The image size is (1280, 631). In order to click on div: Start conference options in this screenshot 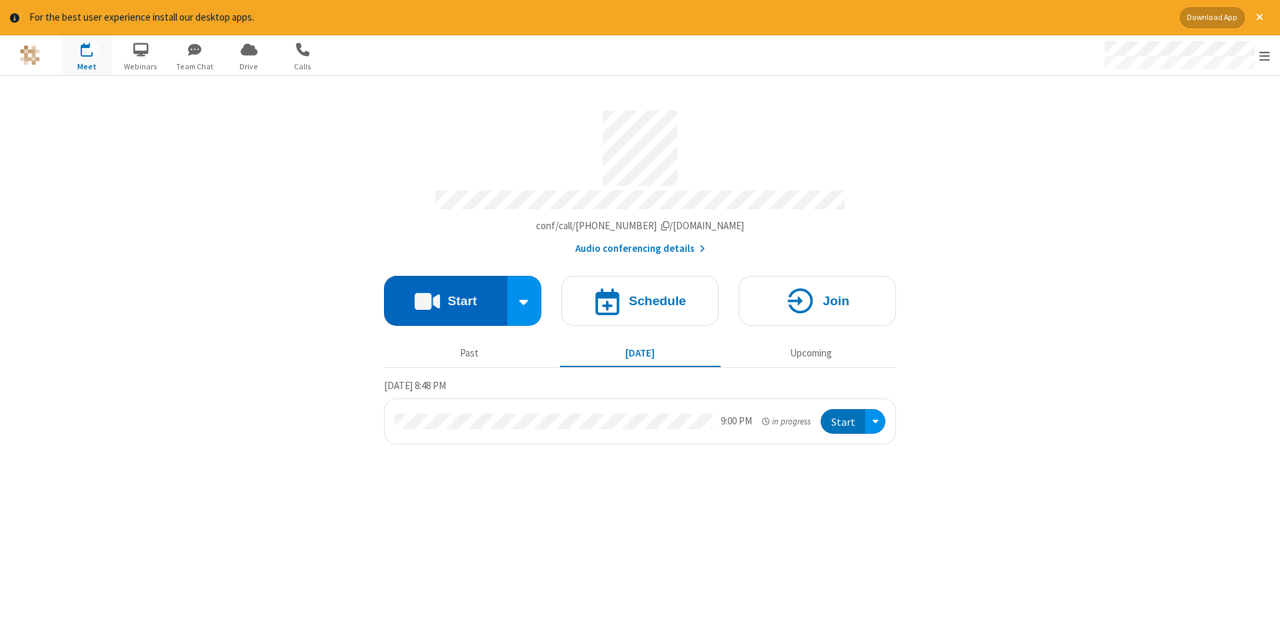, I will do `click(525, 301)`.